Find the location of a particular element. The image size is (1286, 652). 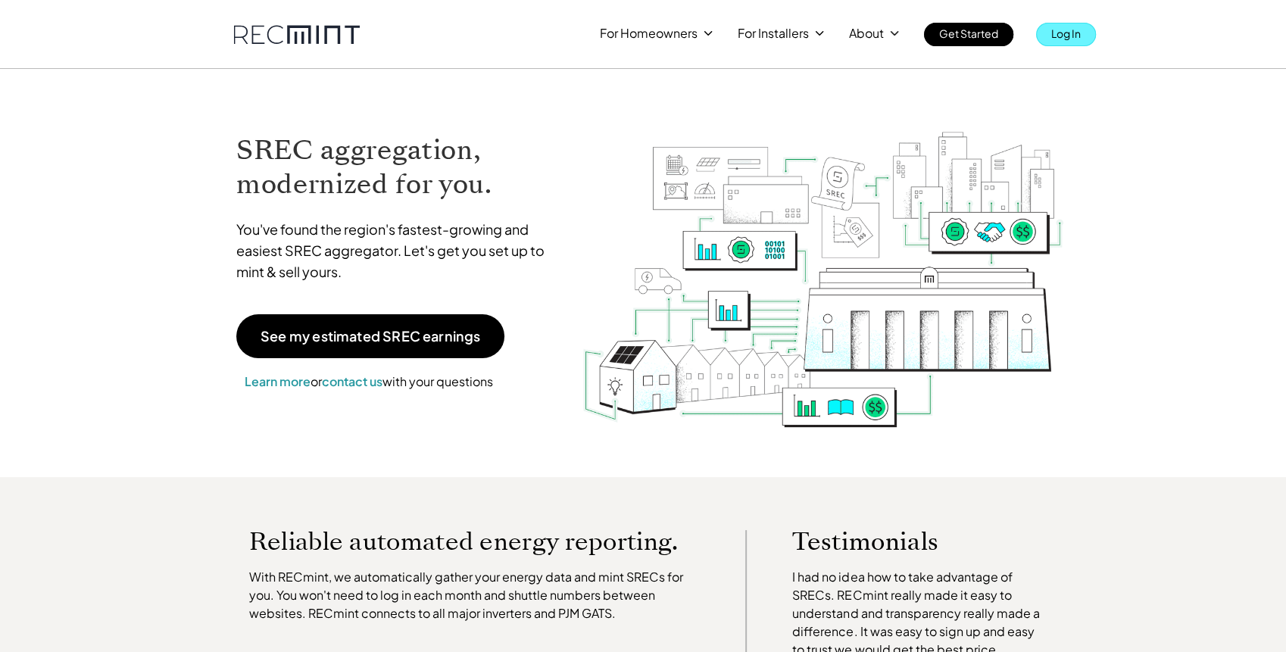

span: contact us is located at coordinates (352, 381).